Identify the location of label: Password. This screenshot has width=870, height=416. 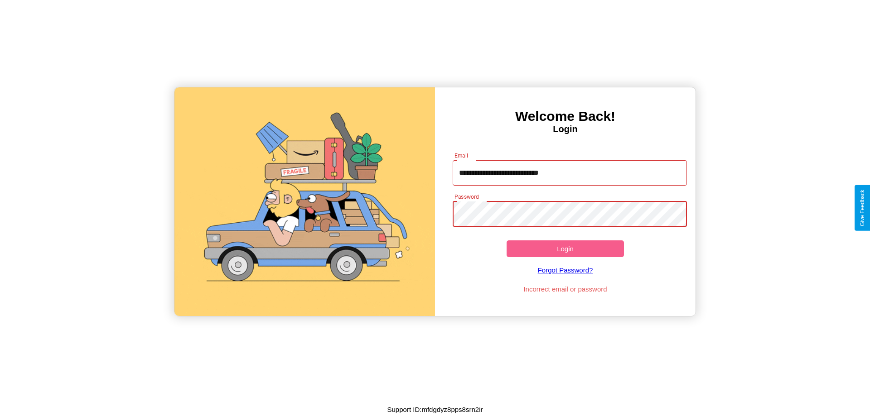
(466, 197).